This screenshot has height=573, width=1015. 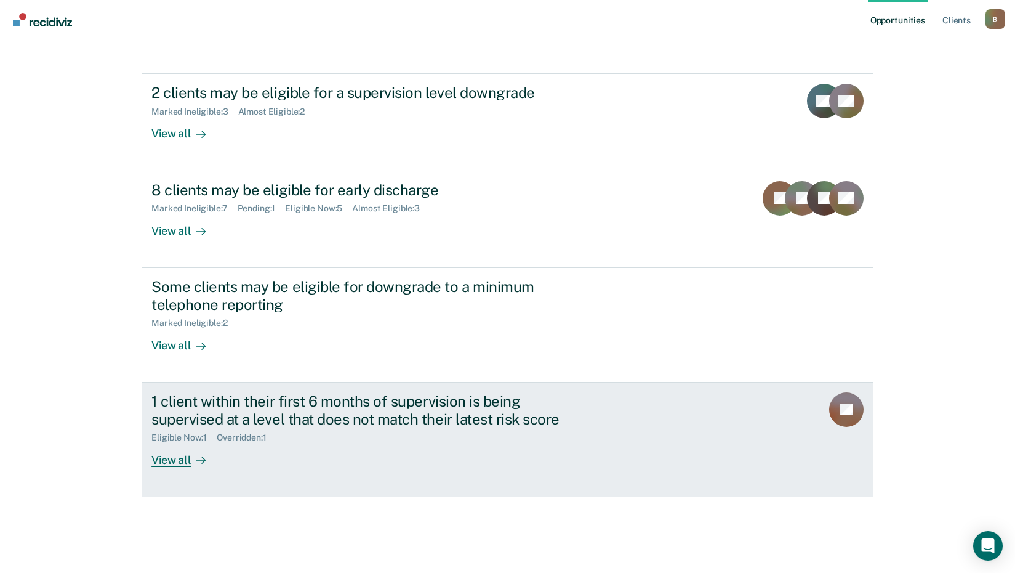 I want to click on div: Some clients may be eligible for downgrade to a minimum telephone reporting, so click(x=368, y=296).